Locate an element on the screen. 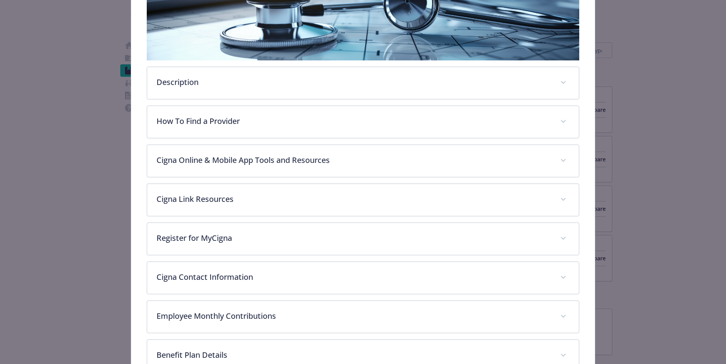 The height and width of the screenshot is (364, 726). div: Register for MyCigna is located at coordinates (363, 239).